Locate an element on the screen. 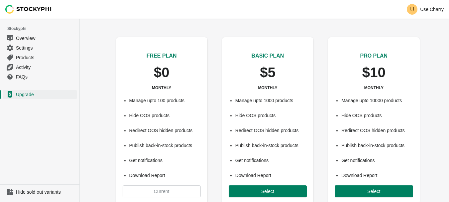 This screenshot has height=202, width=449. span: Hide sold out variants is located at coordinates (46, 192).